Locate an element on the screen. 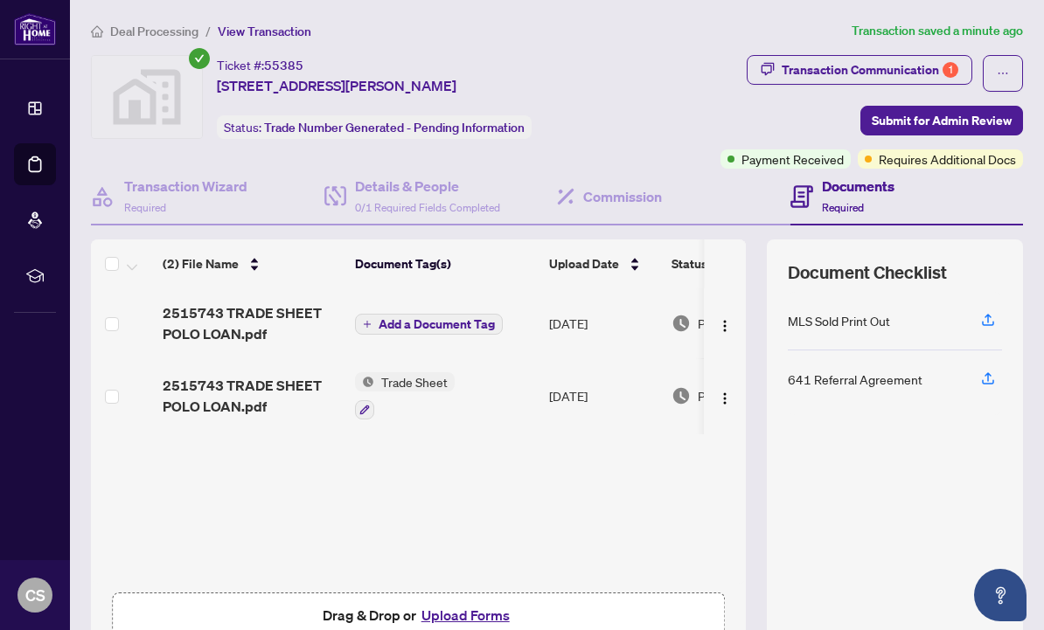 This screenshot has width=1044, height=630. img: svg%3e is located at coordinates (147, 97).